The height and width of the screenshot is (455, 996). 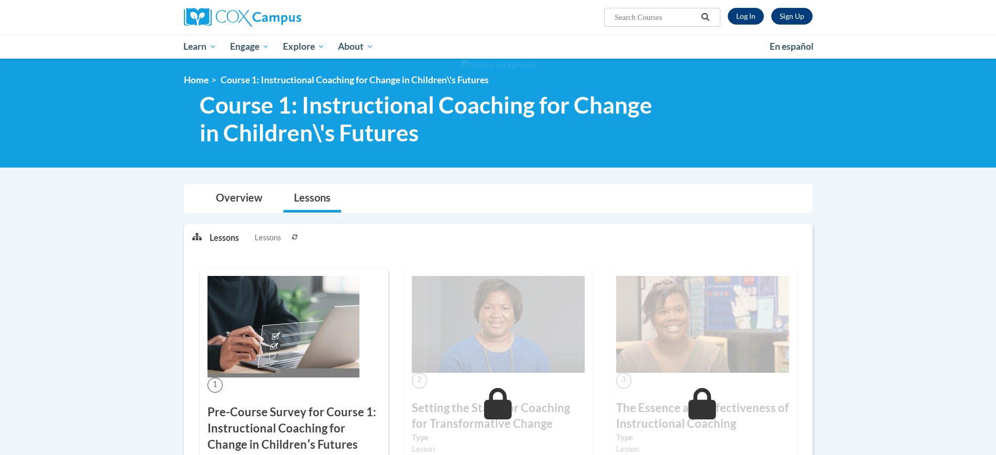 What do you see at coordinates (200, 47) in the screenshot?
I see `span: Learn` at bounding box center [200, 47].